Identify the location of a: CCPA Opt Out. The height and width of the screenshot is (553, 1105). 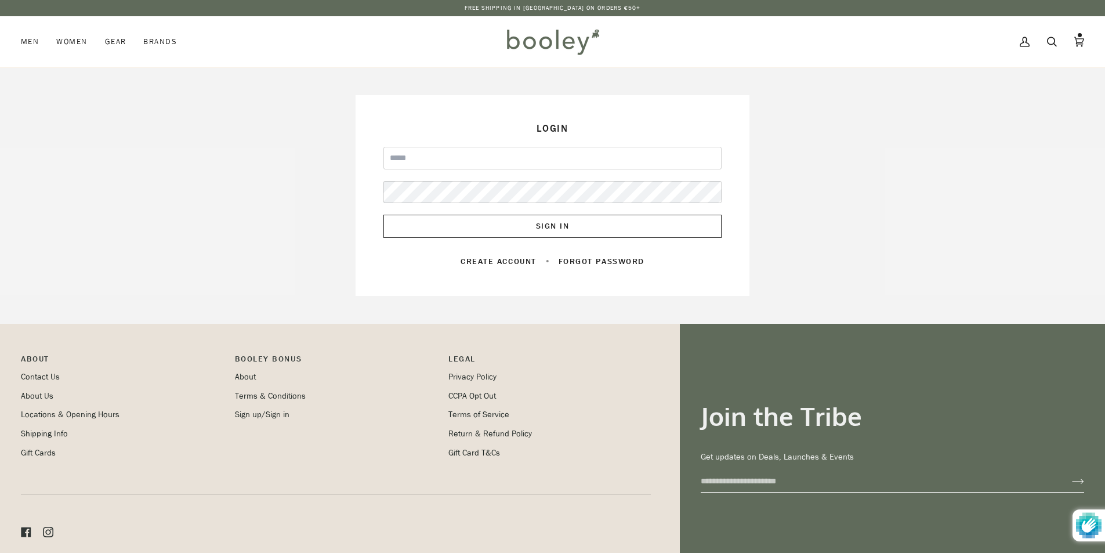
(472, 396).